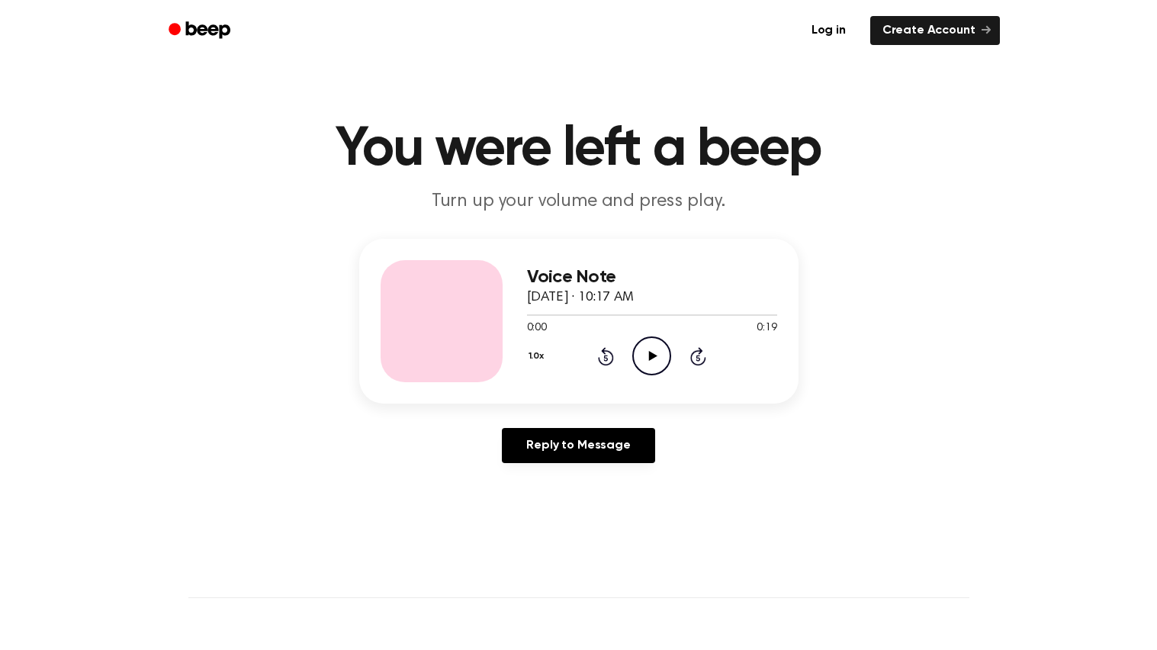  I want to click on p: Turn up your volume and press play., so click(579, 201).